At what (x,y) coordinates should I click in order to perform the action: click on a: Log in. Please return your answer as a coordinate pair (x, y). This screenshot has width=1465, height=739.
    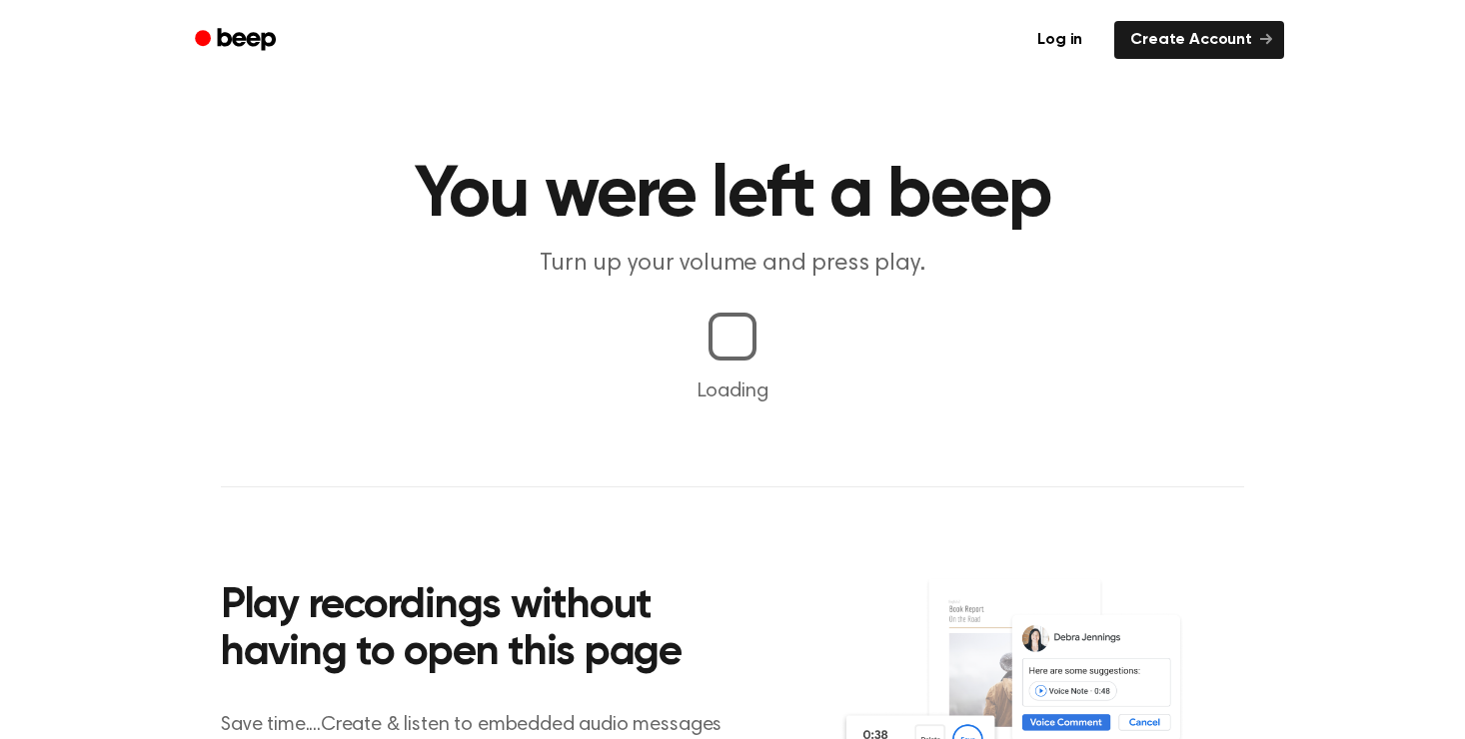
    Looking at the image, I should click on (1059, 40).